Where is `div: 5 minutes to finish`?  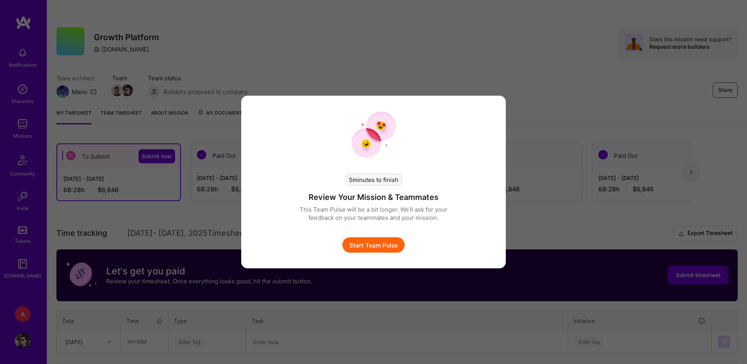 div: 5 minutes to finish is located at coordinates (374, 179).